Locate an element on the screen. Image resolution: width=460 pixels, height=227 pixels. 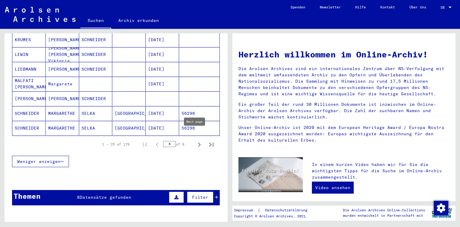
button: Next page is located at coordinates (199, 145).